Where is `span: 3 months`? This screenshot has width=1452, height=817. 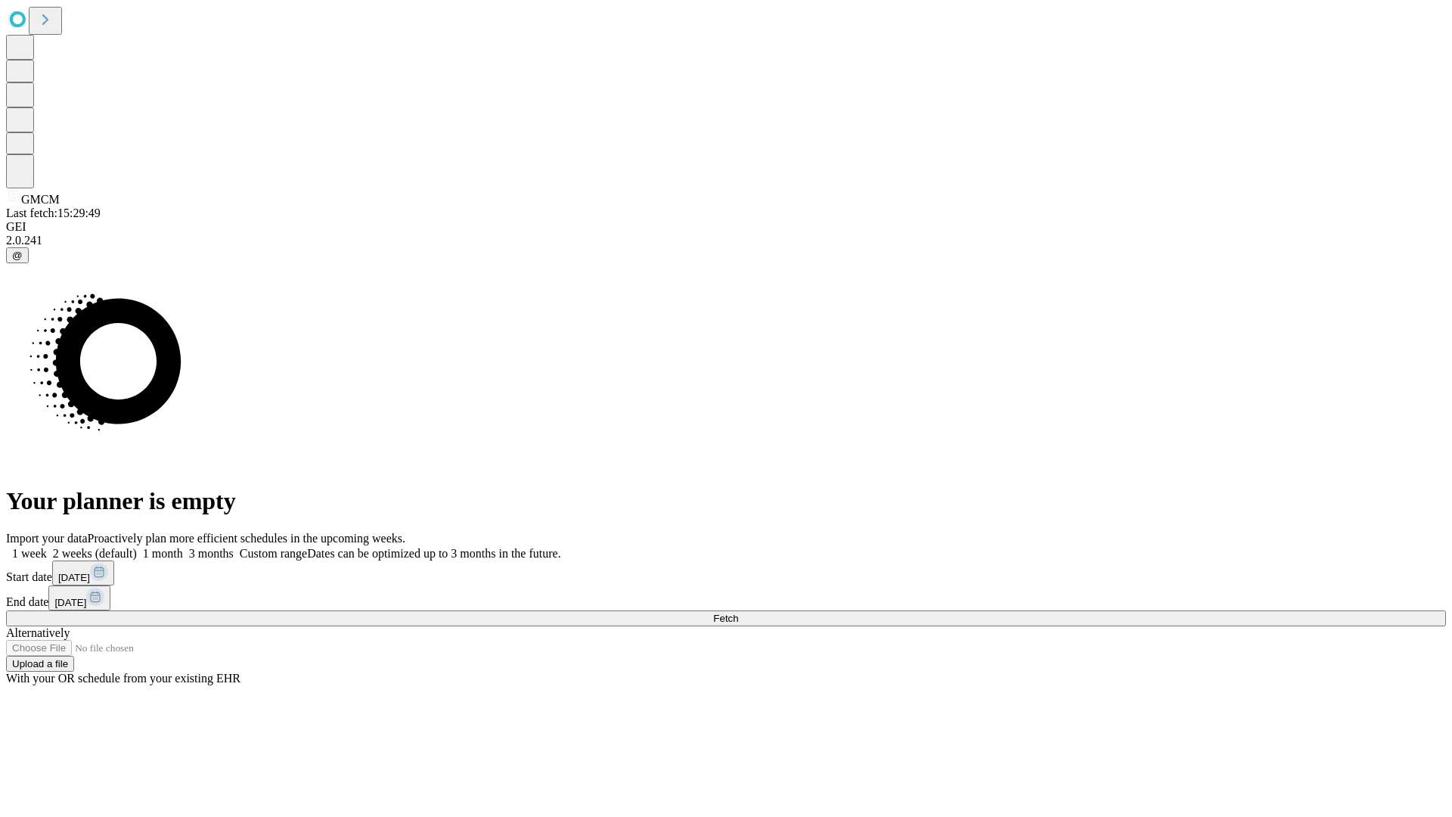 span: 3 months is located at coordinates (211, 553).